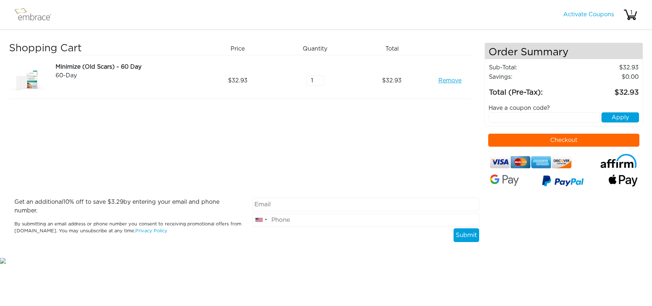 The width and height of the screenshot is (652, 306). What do you see at coordinates (126, 75) in the screenshot?
I see `div: 60-Day` at bounding box center [126, 75].